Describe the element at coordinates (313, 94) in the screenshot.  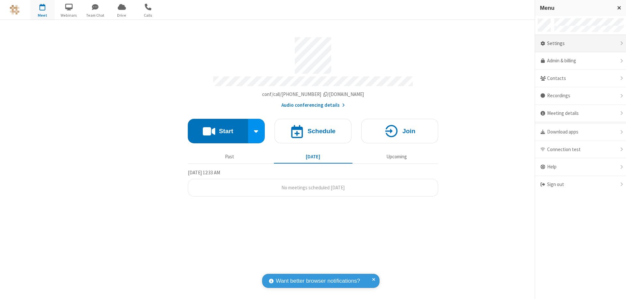
I see `button: Copy my meeting room linkCopy my meeting room link` at that location.